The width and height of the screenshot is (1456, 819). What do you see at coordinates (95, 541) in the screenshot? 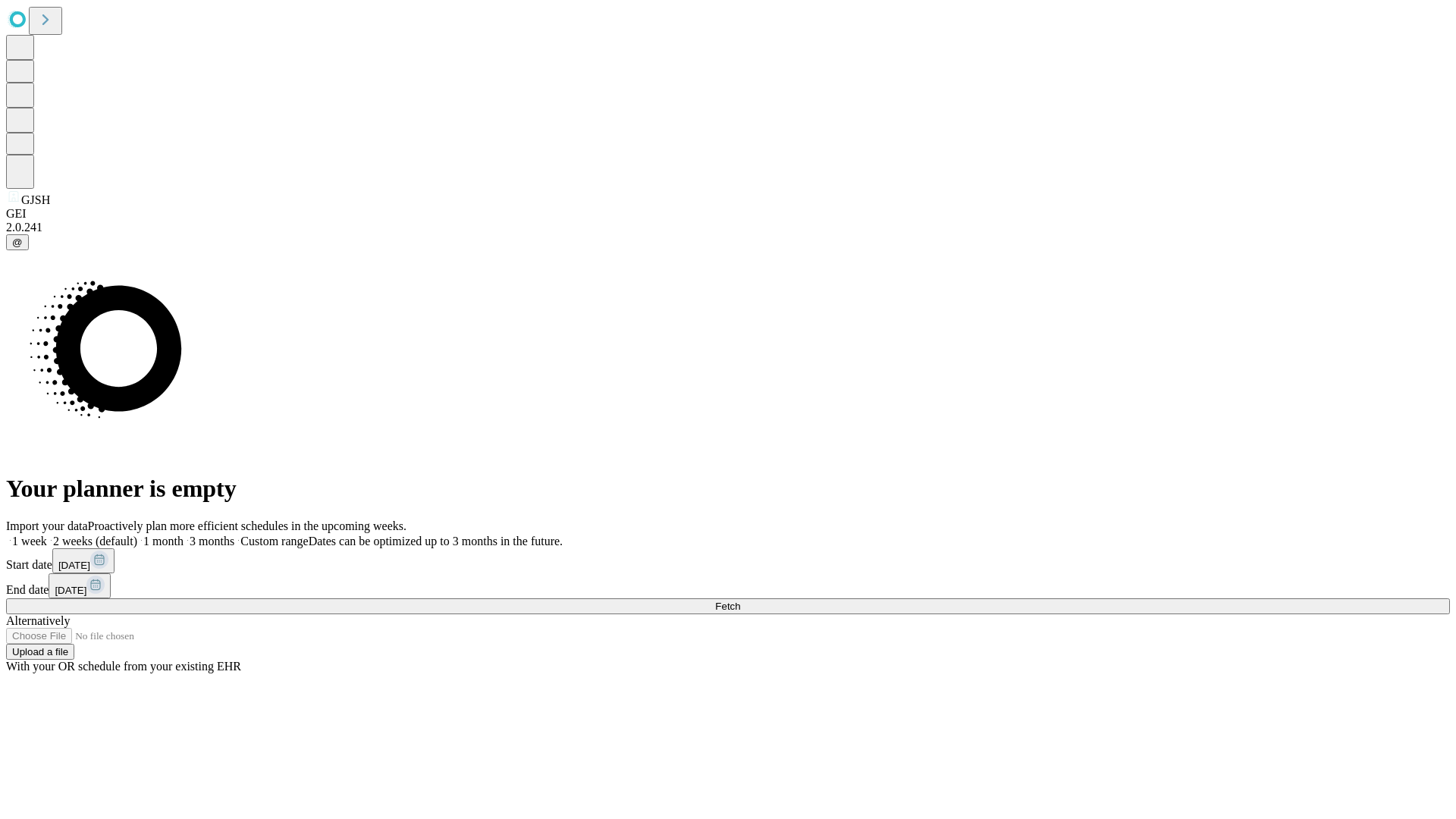
I see `span: 2 weeks (default)` at bounding box center [95, 541].